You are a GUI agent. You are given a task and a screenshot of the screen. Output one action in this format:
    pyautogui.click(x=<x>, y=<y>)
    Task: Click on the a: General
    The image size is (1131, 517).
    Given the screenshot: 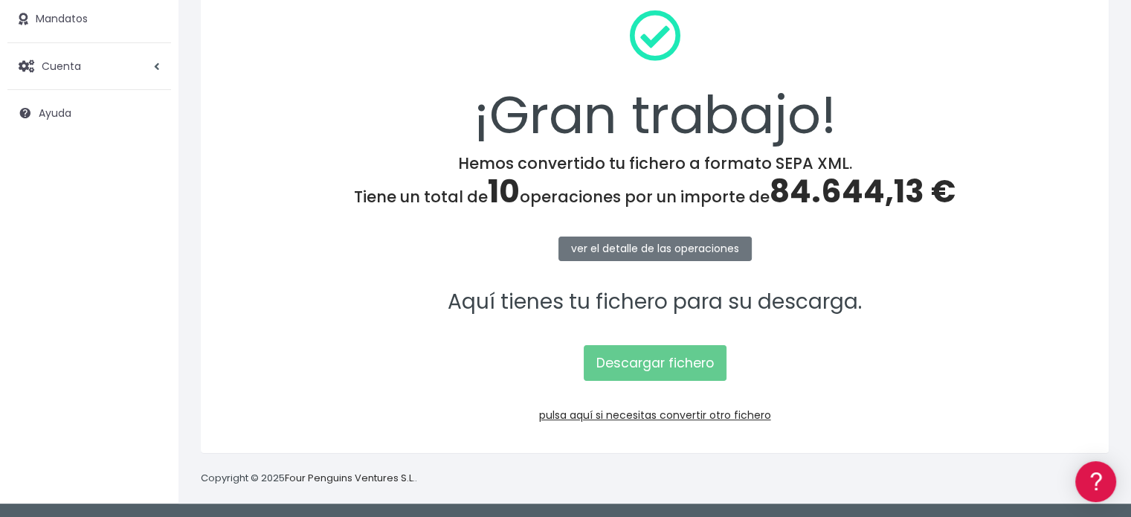 What is the action you would take?
    pyautogui.click(x=149, y=330)
    